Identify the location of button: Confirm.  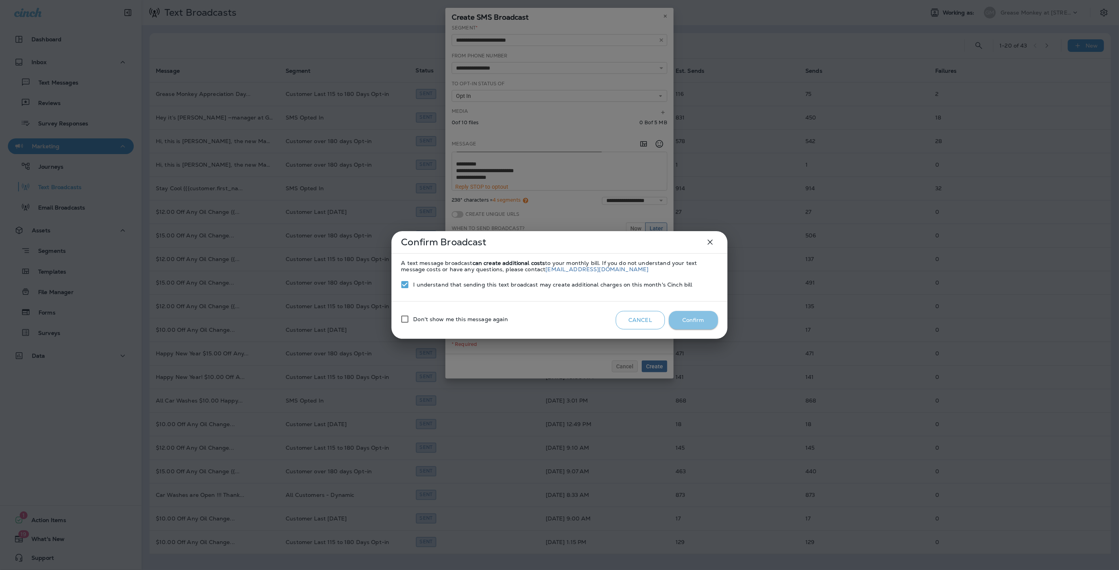
(693, 320).